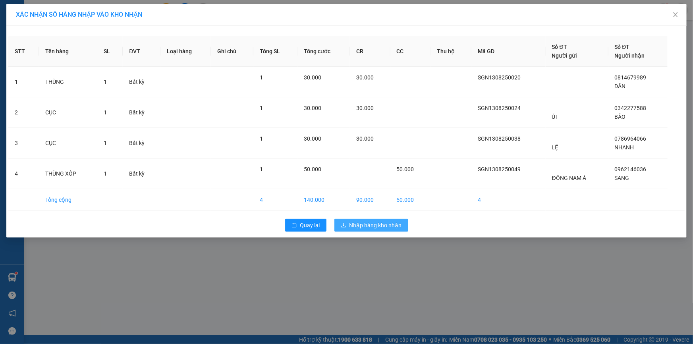  I want to click on span: ĐÔNG NAM Á, so click(569, 178).